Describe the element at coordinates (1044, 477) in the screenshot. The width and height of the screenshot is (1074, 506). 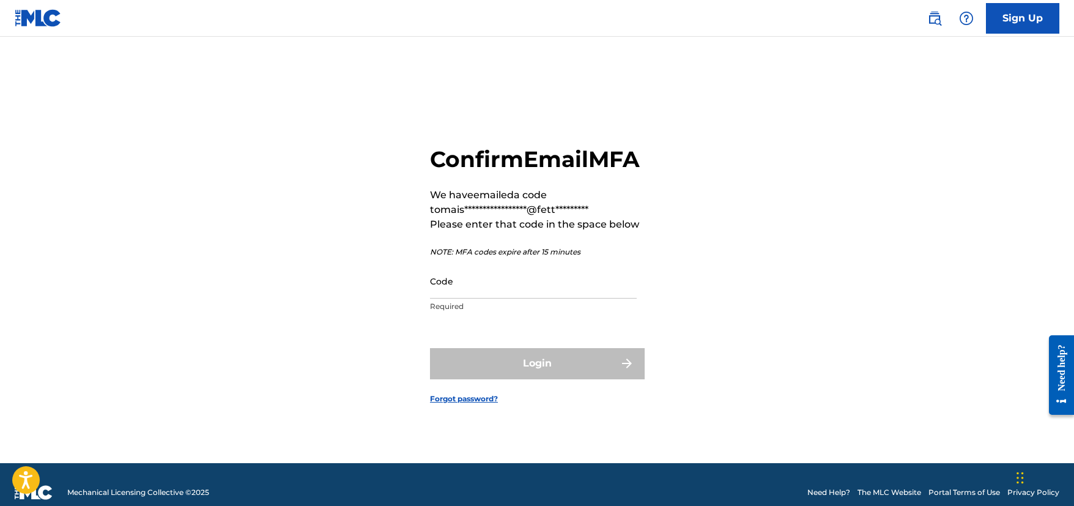
I see `div: Chat Widget` at that location.